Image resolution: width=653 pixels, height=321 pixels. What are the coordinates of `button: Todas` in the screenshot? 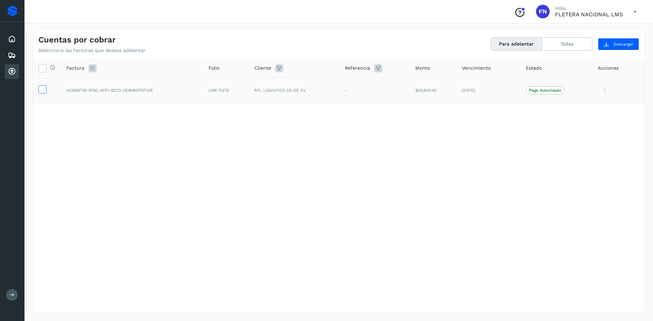 It's located at (567, 44).